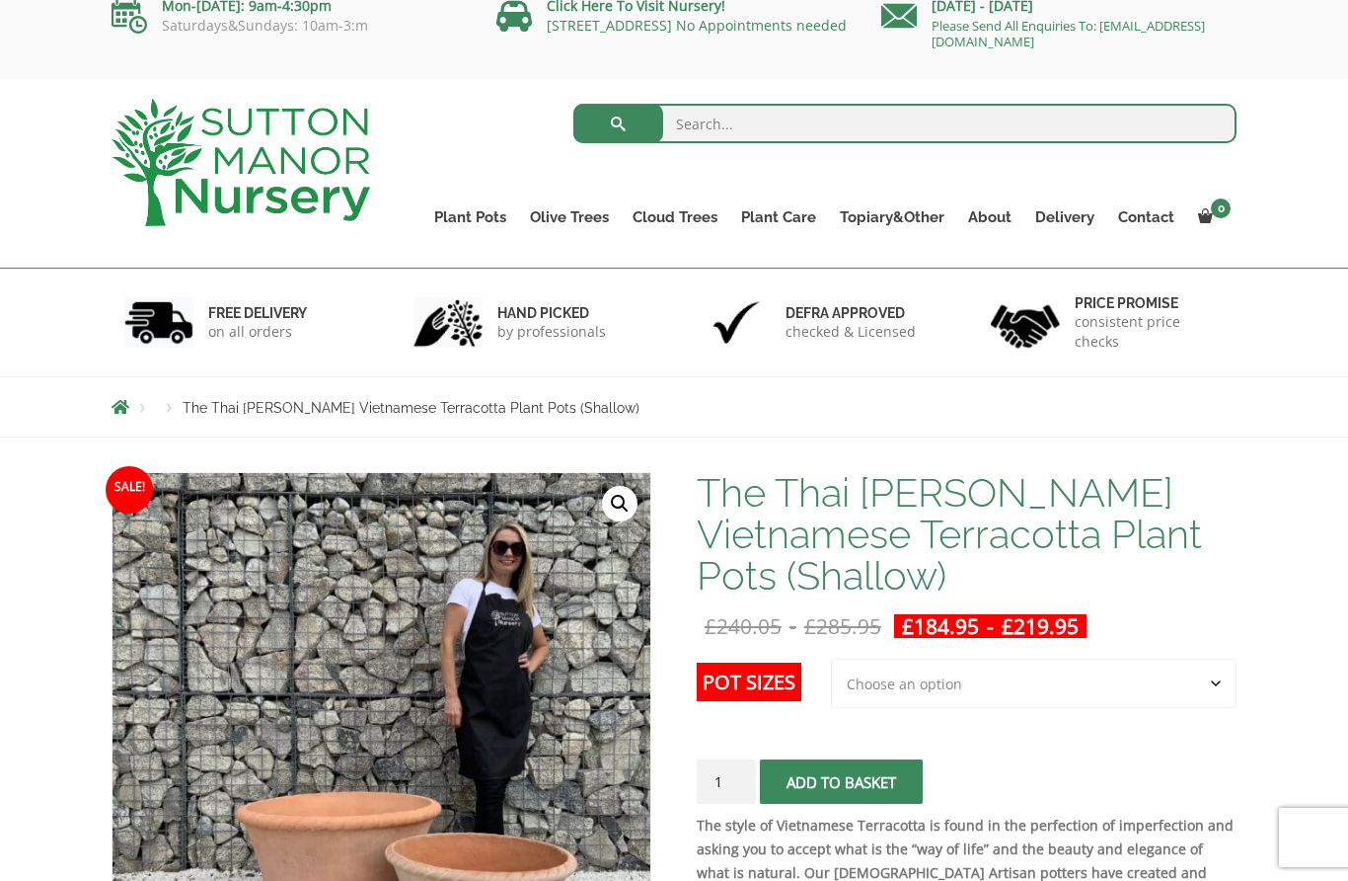 This screenshot has width=1348, height=881. Describe the element at coordinates (841, 781) in the screenshot. I see `button: Add to basket` at that location.